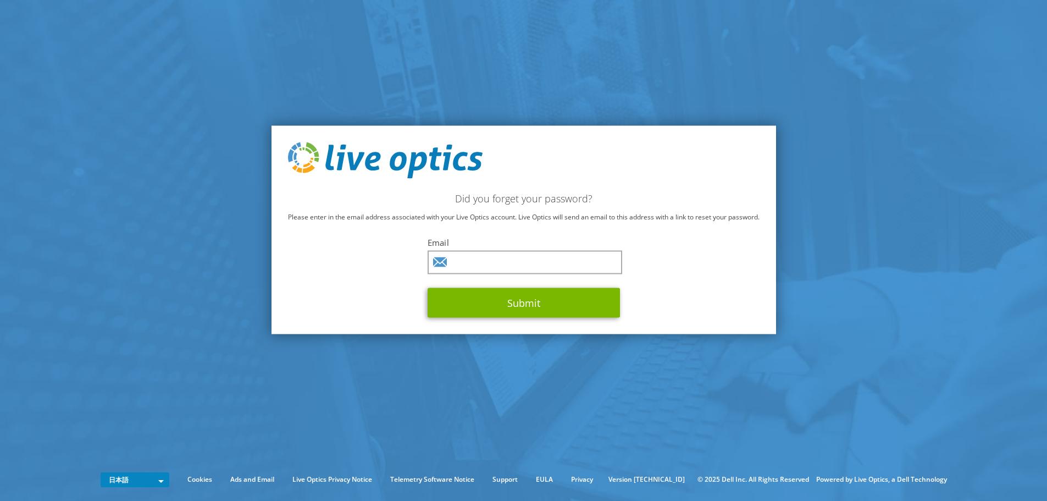 The image size is (1047, 501). I want to click on li: © 2025 Dell Inc. All Rights Reserved, so click(753, 479).